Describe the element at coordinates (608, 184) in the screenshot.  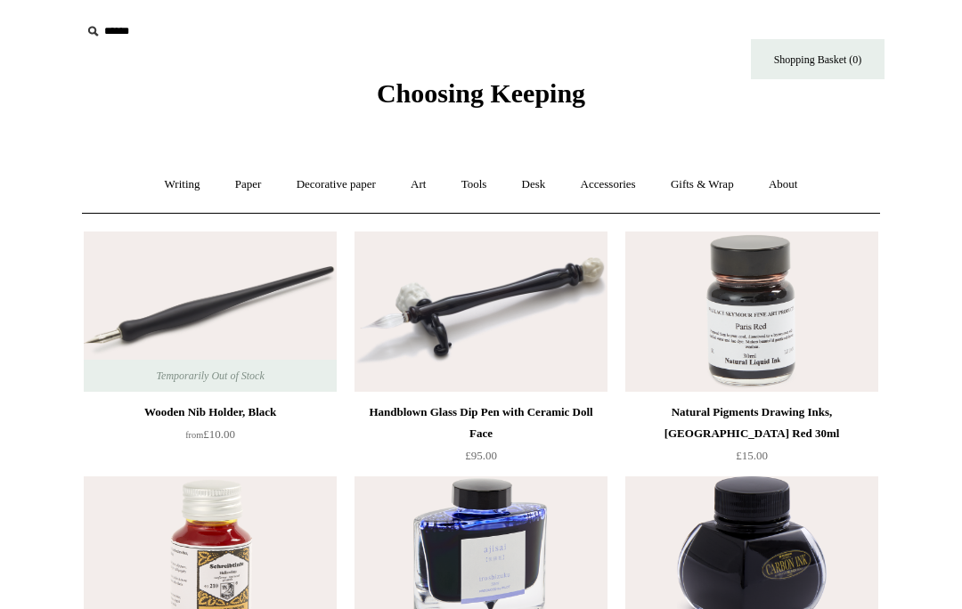
I see `a: Accessories` at that location.